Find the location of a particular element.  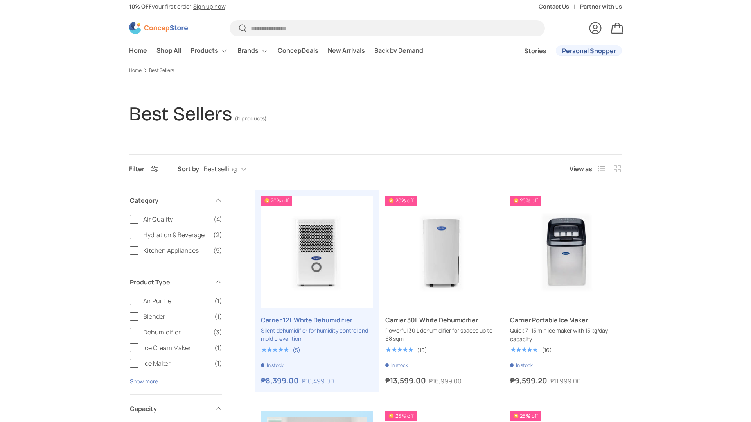

a: Partner with us is located at coordinates (601, 7).